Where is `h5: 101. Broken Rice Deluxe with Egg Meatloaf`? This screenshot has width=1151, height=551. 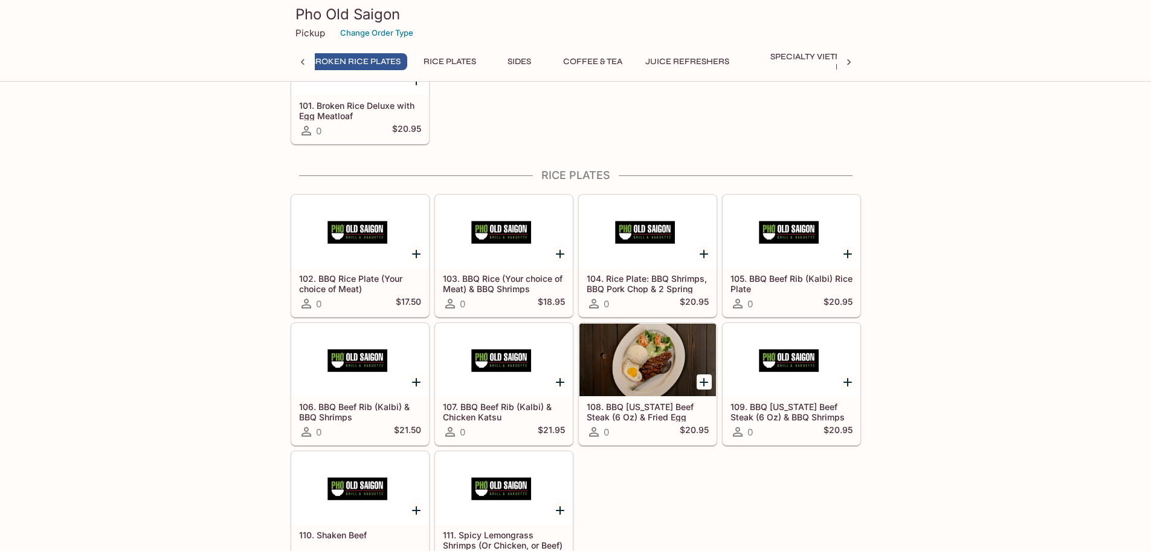 h5: 101. Broken Rice Deluxe with Egg Meatloaf is located at coordinates (360, 110).